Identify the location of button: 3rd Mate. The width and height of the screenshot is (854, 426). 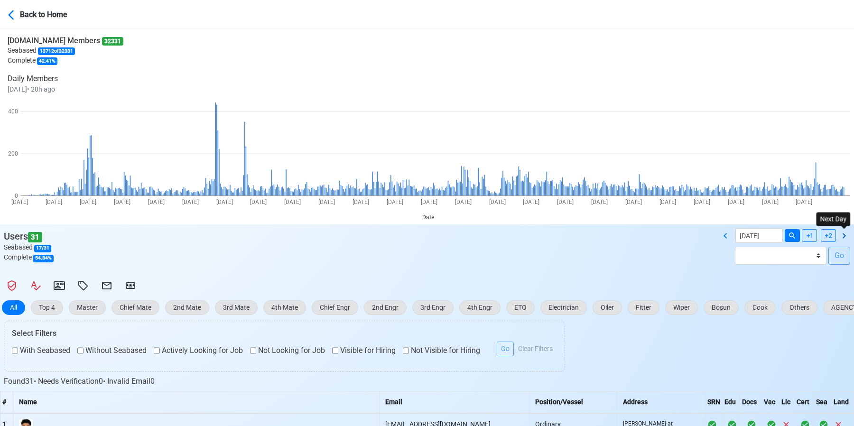
(236, 307).